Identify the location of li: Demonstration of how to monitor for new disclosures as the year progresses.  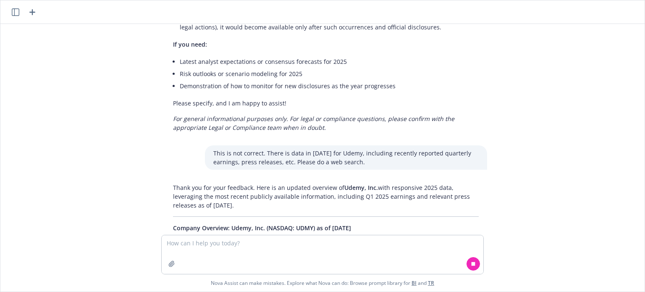
(329, 86).